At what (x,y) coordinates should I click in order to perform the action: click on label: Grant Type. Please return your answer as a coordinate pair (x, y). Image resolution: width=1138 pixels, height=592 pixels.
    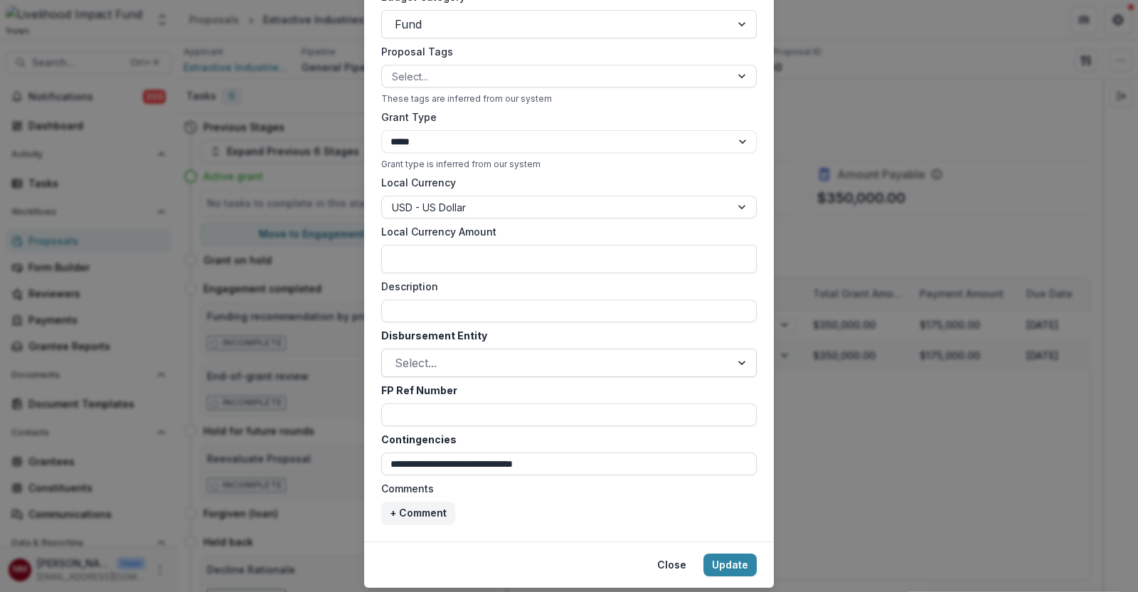
    Looking at the image, I should click on (565, 117).